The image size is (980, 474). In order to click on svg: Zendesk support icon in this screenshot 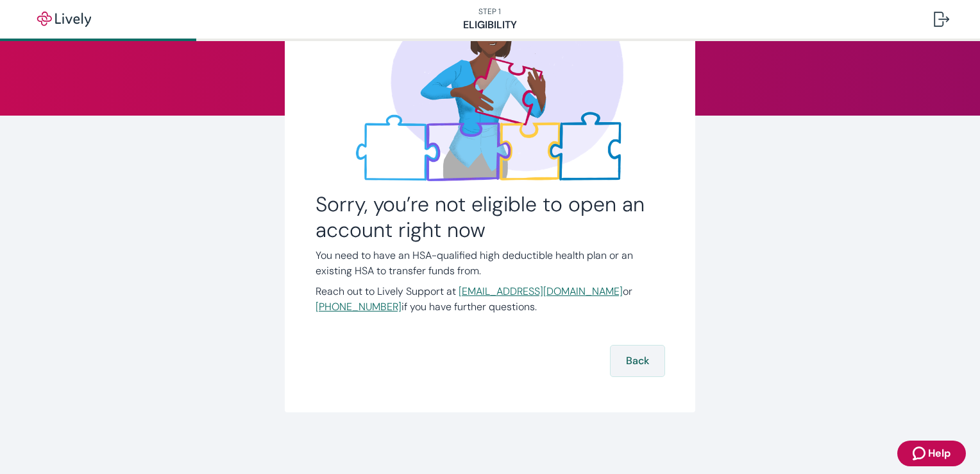, I will do `click(921, 453)`.